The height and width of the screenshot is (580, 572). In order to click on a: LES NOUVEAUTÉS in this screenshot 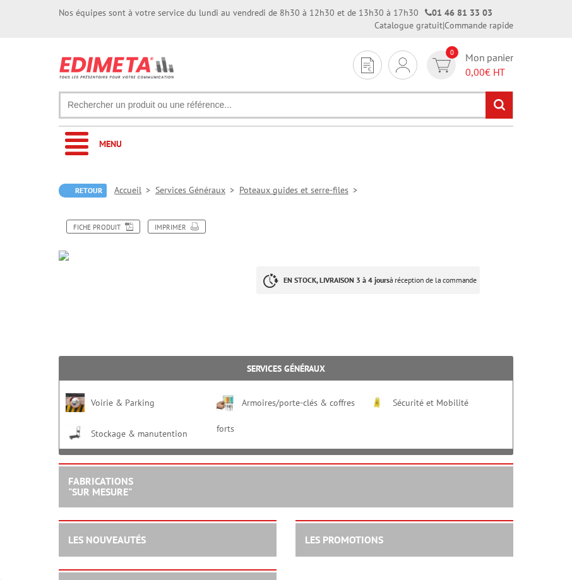, I will do `click(107, 540)`.